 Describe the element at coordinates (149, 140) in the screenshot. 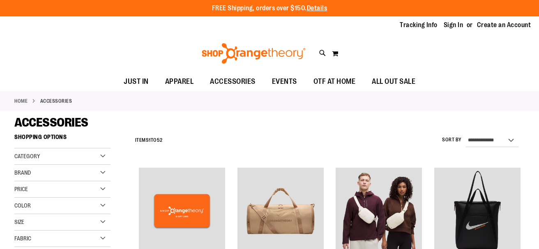

I see `h2: Items to` at that location.